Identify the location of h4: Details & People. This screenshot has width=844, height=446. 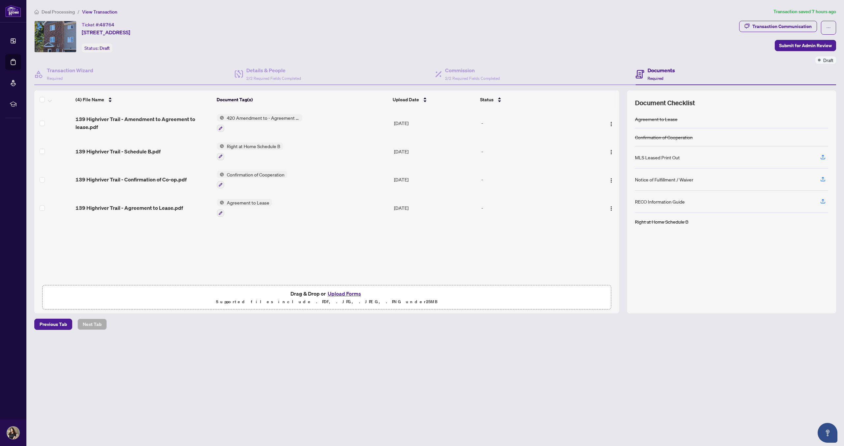
(274, 70).